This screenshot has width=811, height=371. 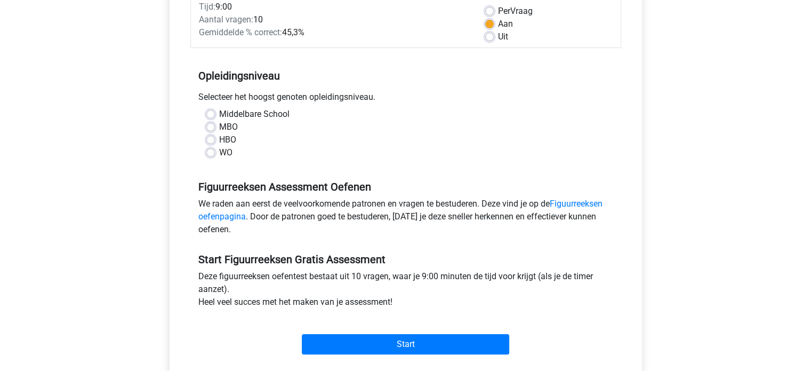 What do you see at coordinates (334, 7) in the screenshot?
I see `div: 9:00` at bounding box center [334, 7].